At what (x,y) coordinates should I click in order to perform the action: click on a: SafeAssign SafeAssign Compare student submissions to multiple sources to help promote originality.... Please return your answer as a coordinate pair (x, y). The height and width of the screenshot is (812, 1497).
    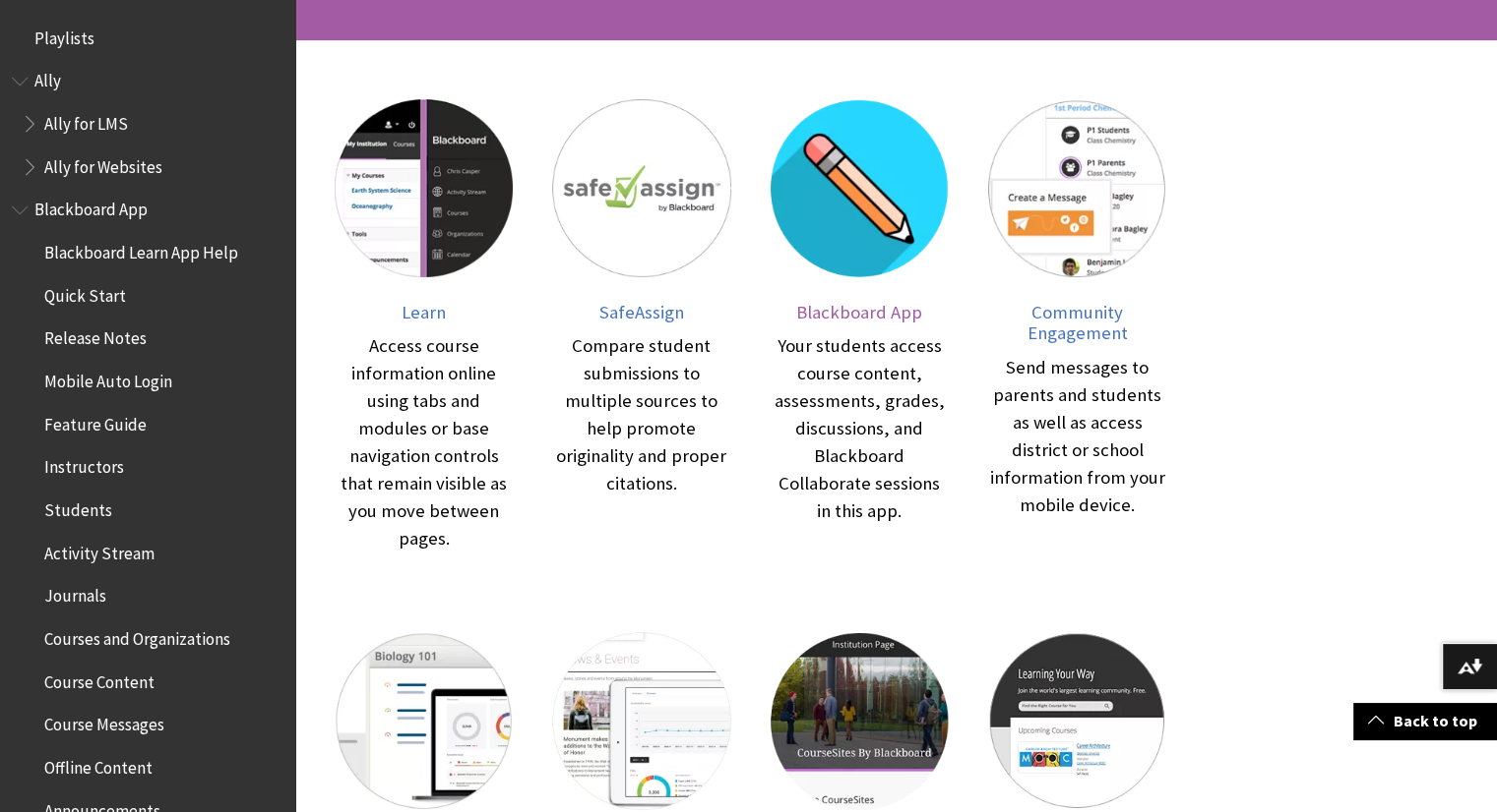
    Looking at the image, I should click on (641, 327).